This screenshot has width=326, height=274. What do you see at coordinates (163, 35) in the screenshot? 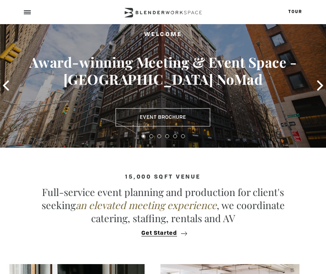
I see `h2: Welcome` at bounding box center [163, 35].